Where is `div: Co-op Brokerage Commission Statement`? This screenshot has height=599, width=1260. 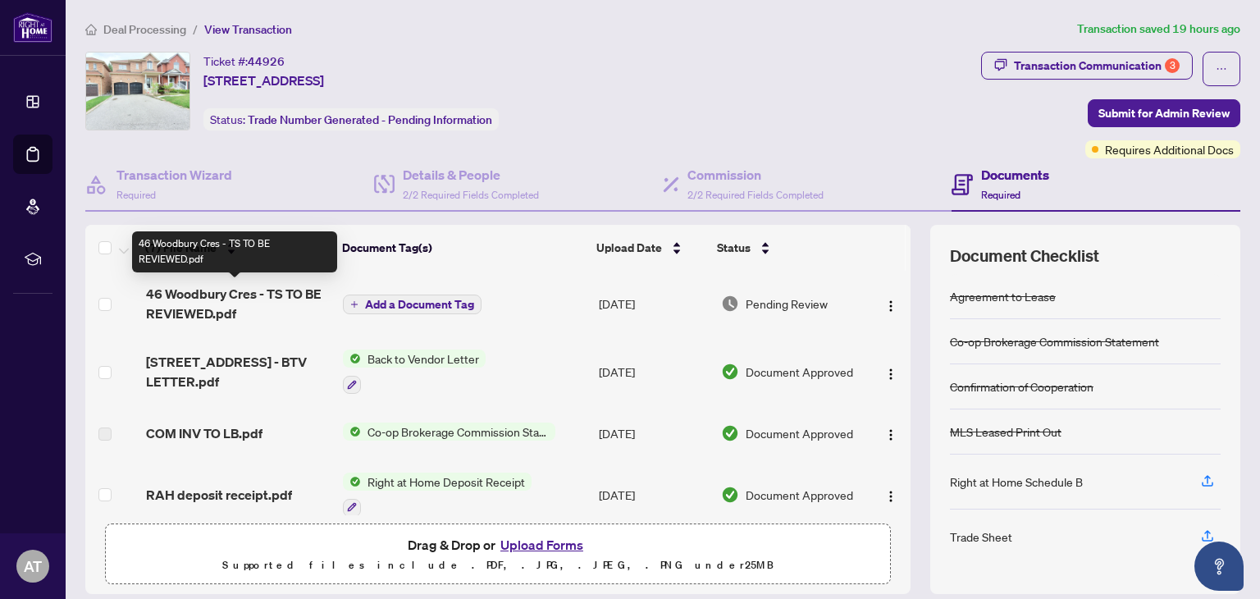
div: Co-op Brokerage Commission Statement is located at coordinates (1054, 341).